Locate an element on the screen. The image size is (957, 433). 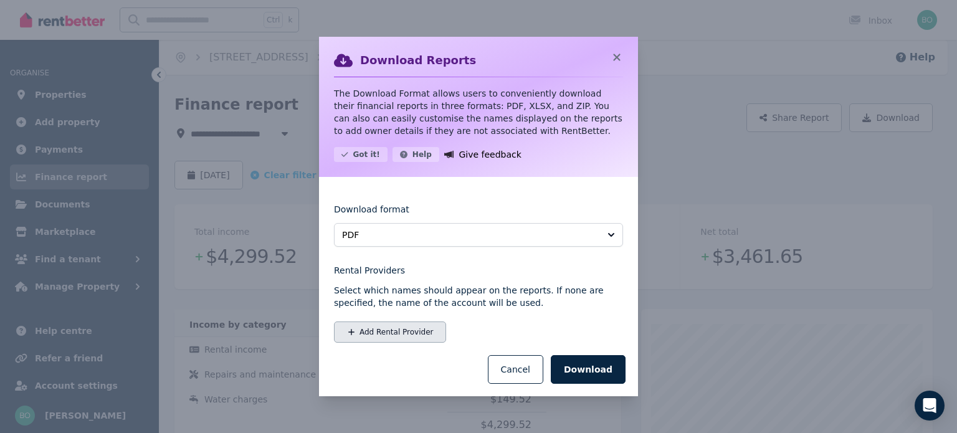
p: Select which names should appear on the reports. If none are specified, the name of the account w... is located at coordinates (479, 297).